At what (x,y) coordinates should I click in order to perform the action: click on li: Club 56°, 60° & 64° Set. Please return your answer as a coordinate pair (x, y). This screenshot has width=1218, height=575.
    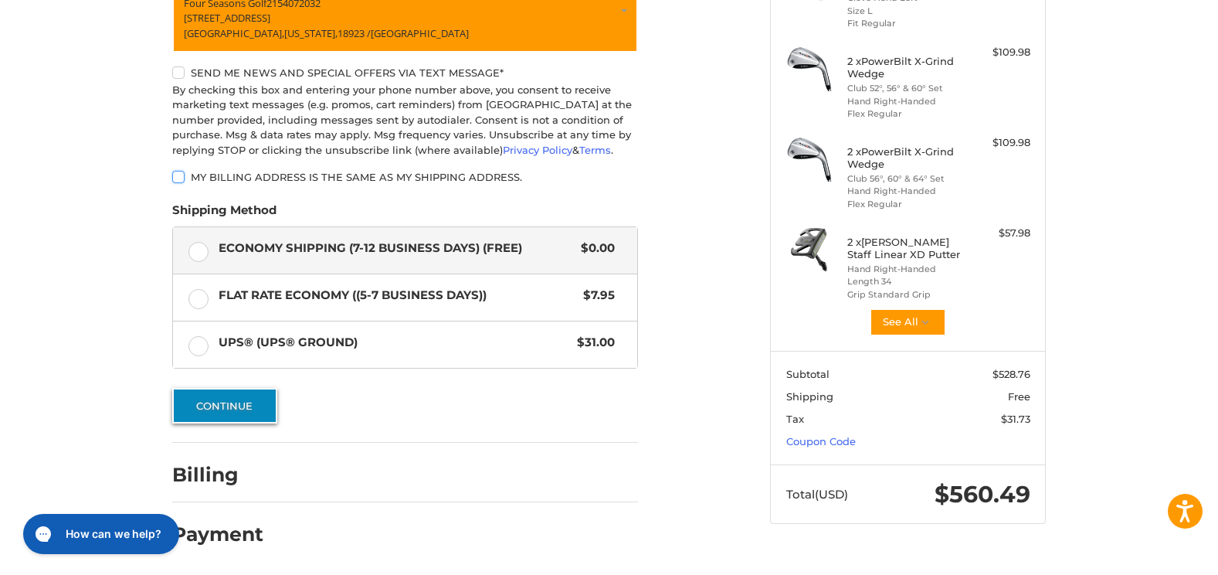
    Looking at the image, I should click on (906, 178).